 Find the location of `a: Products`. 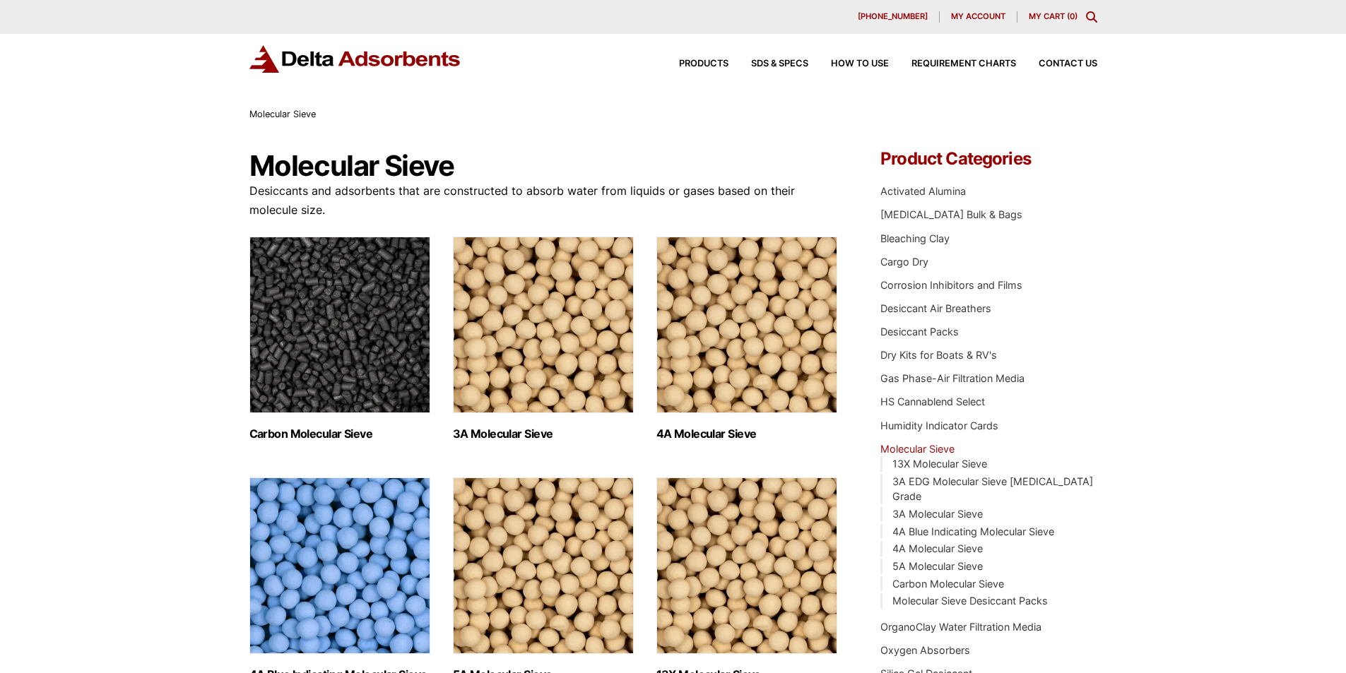

a: Products is located at coordinates (692, 64).